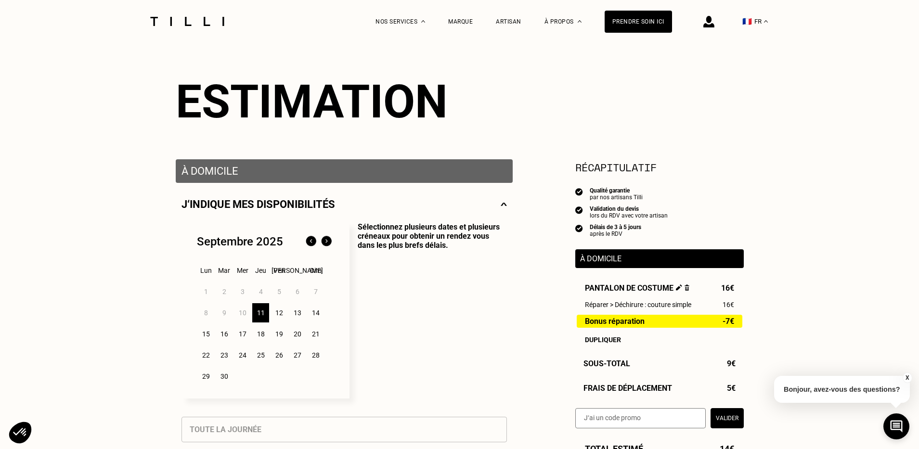 The width and height of the screenshot is (919, 449). What do you see at coordinates (297, 313) in the screenshot?
I see `div: 13` at bounding box center [297, 313].